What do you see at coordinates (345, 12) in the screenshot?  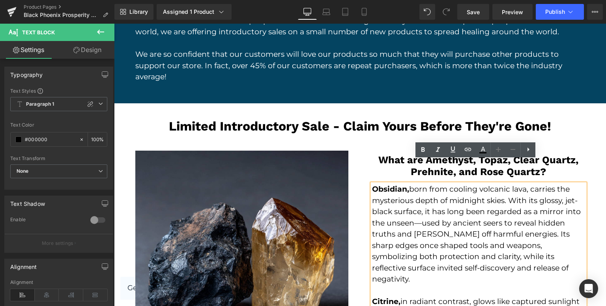 I see `a: Tablet` at bounding box center [345, 12].